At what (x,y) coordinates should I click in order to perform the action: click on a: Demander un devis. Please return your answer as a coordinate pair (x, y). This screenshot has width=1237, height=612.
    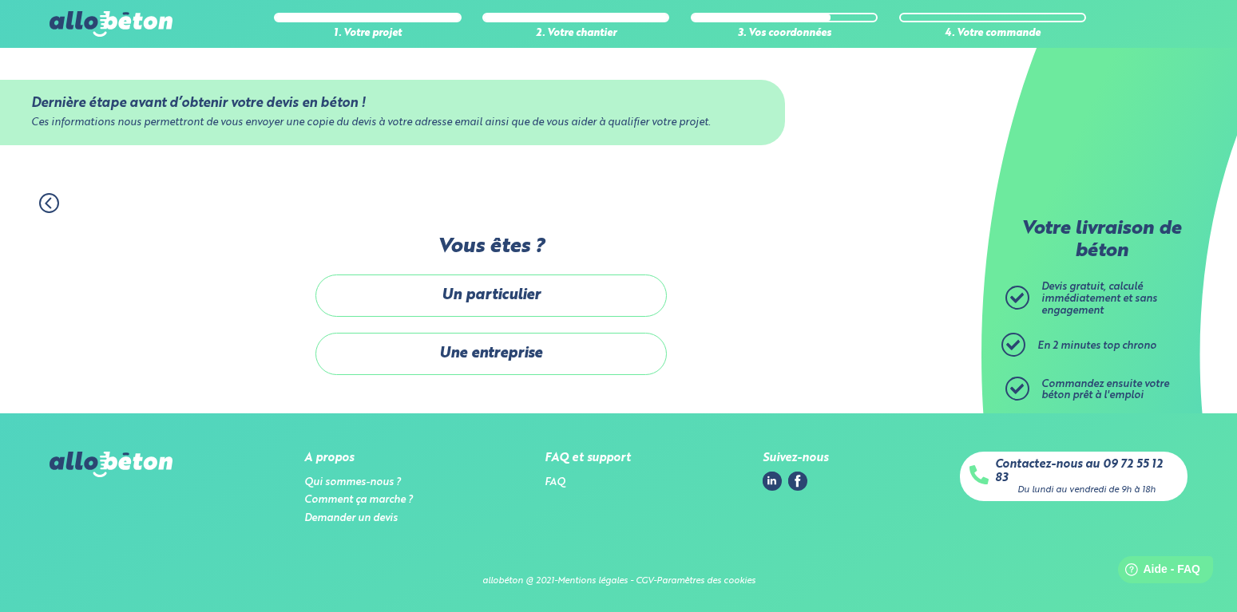
    Looking at the image, I should click on (350, 518).